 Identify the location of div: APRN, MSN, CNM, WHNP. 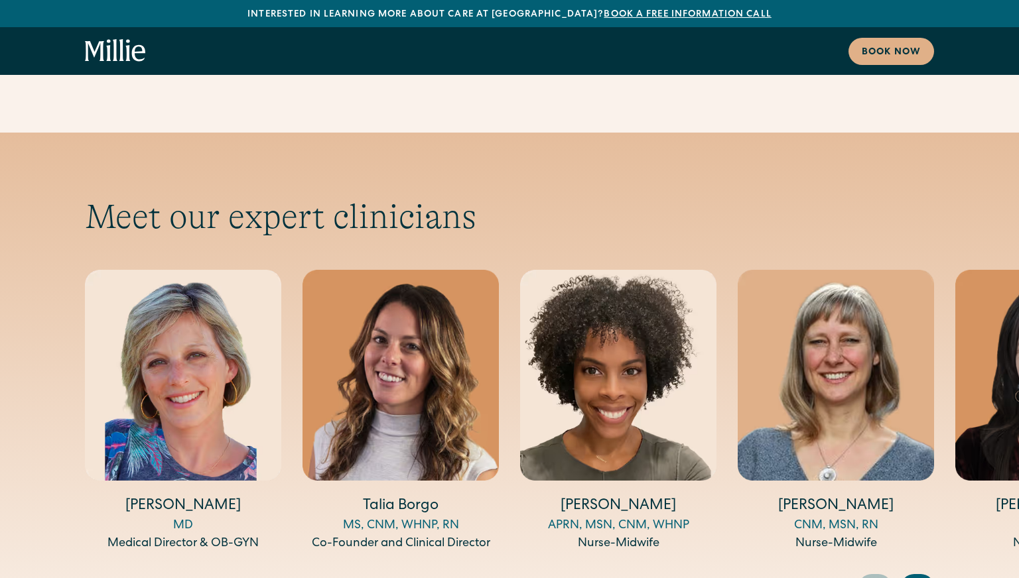
(618, 526).